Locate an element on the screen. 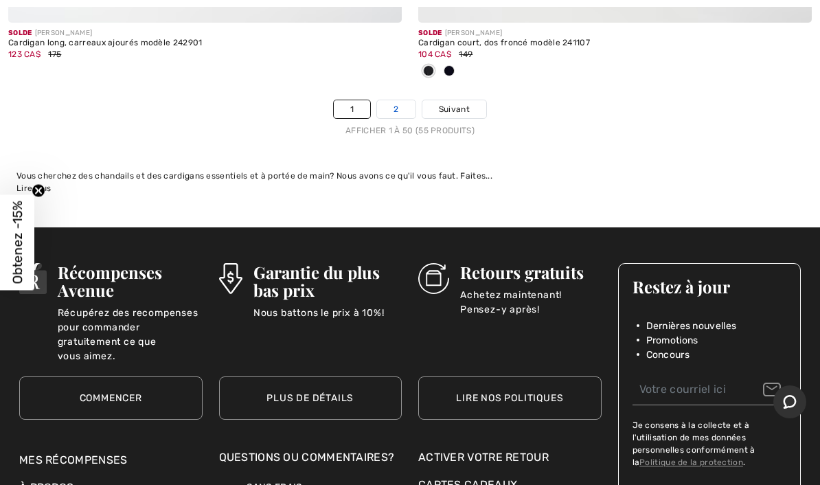  div: Vous cherchez des chandails et des cardigans essentiels et à portée de main? Nous avons ce qu'il ... is located at coordinates (410, 176).